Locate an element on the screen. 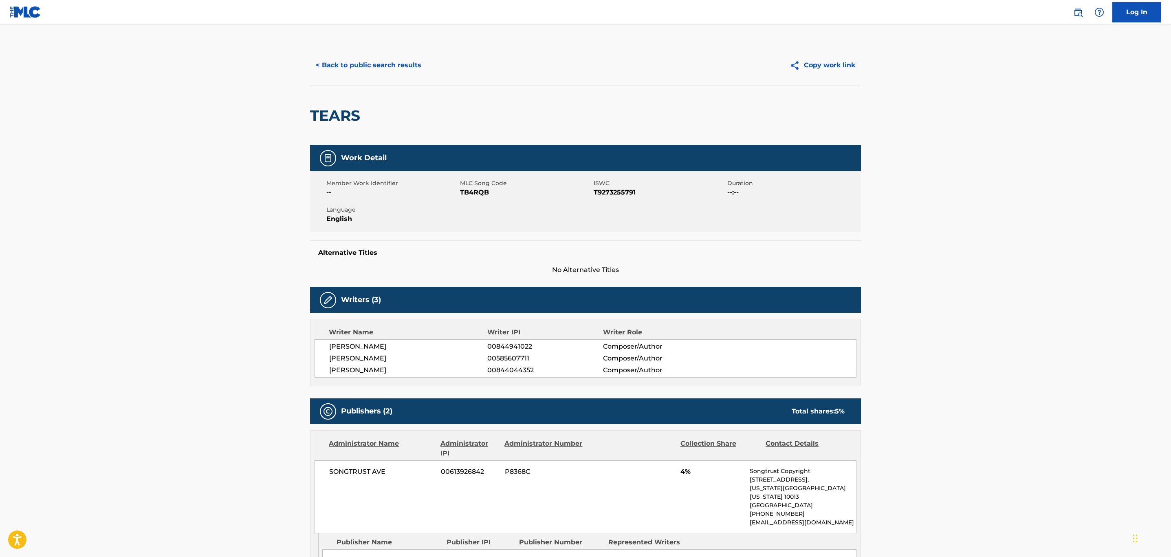 This screenshot has width=1171, height=557. span: 5 % is located at coordinates (840, 411).